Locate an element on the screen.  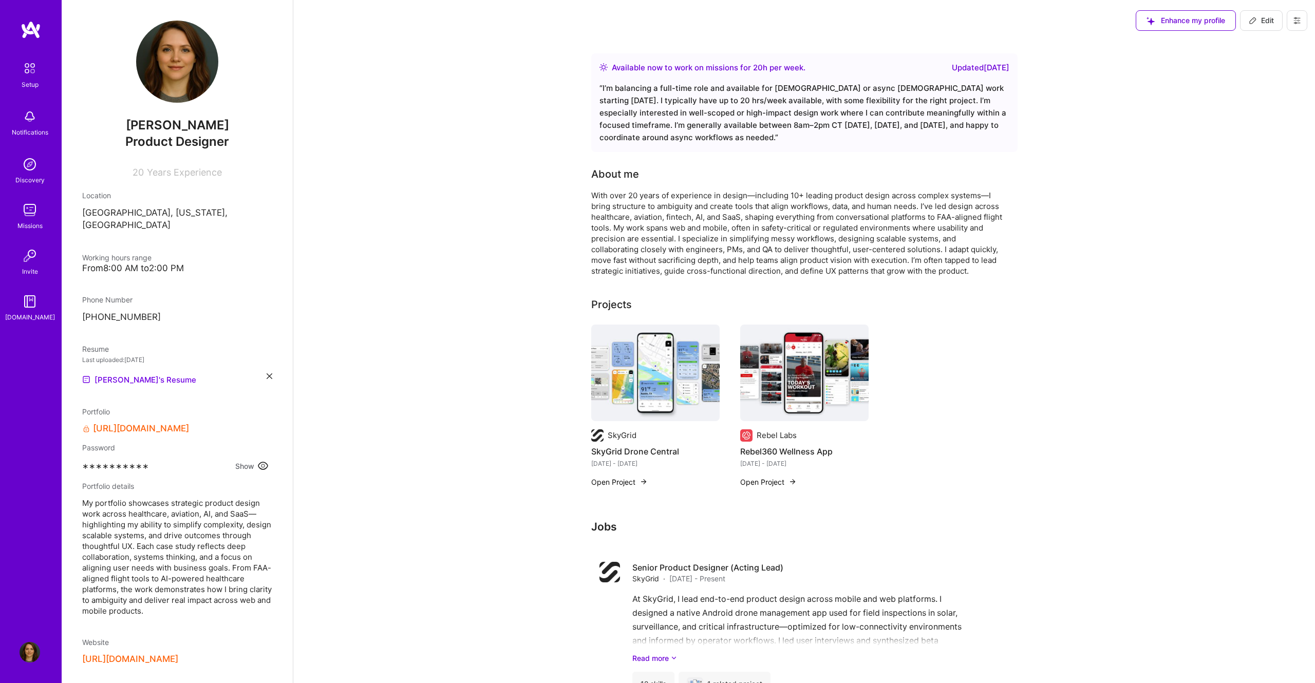
button: Edit is located at coordinates (1262, 21).